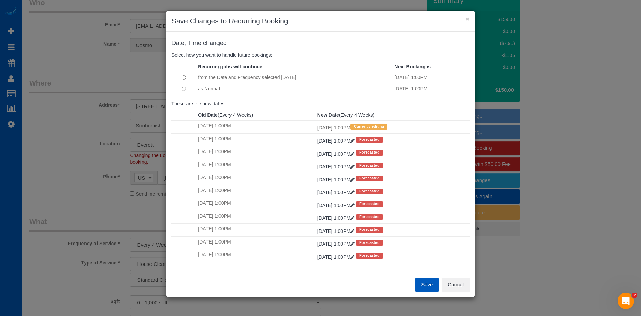 The height and width of the screenshot is (316, 641). Describe the element at coordinates (230, 67) in the screenshot. I see `strong: Recurring jobs will continue` at that location.